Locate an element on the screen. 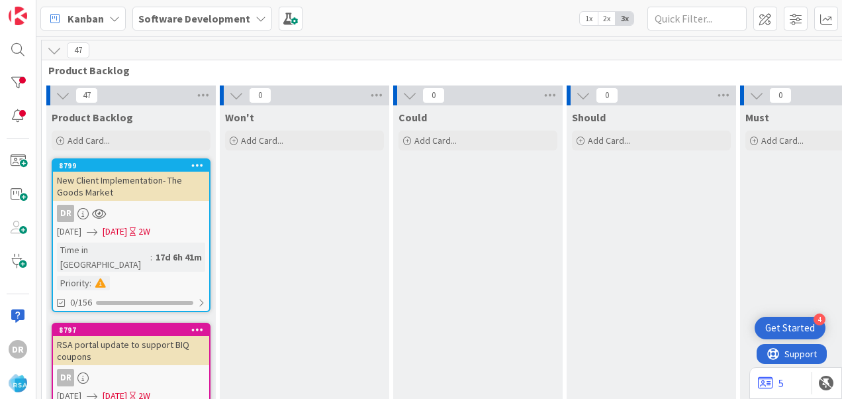 The width and height of the screenshot is (842, 399). span: 1x is located at coordinates (589, 19).